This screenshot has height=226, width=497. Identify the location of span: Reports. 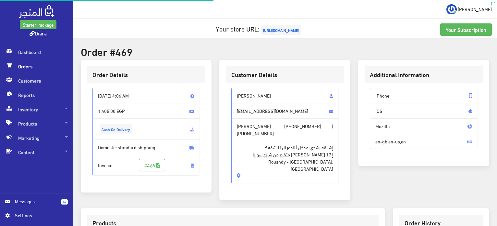
(36, 95).